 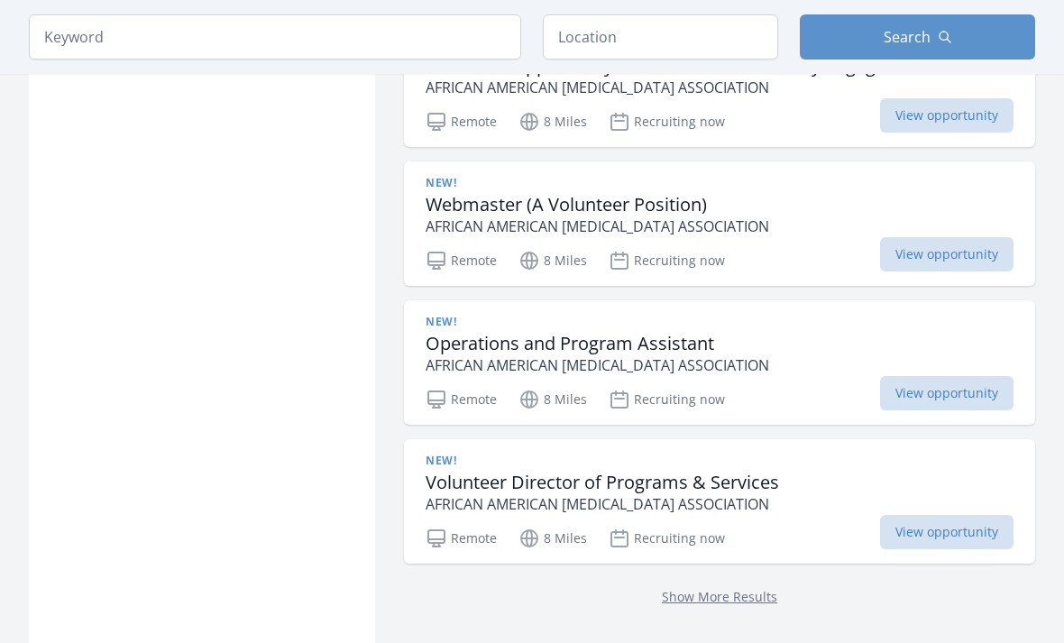 What do you see at coordinates (720, 597) in the screenshot?
I see `a: Show More Results` at bounding box center [720, 597].